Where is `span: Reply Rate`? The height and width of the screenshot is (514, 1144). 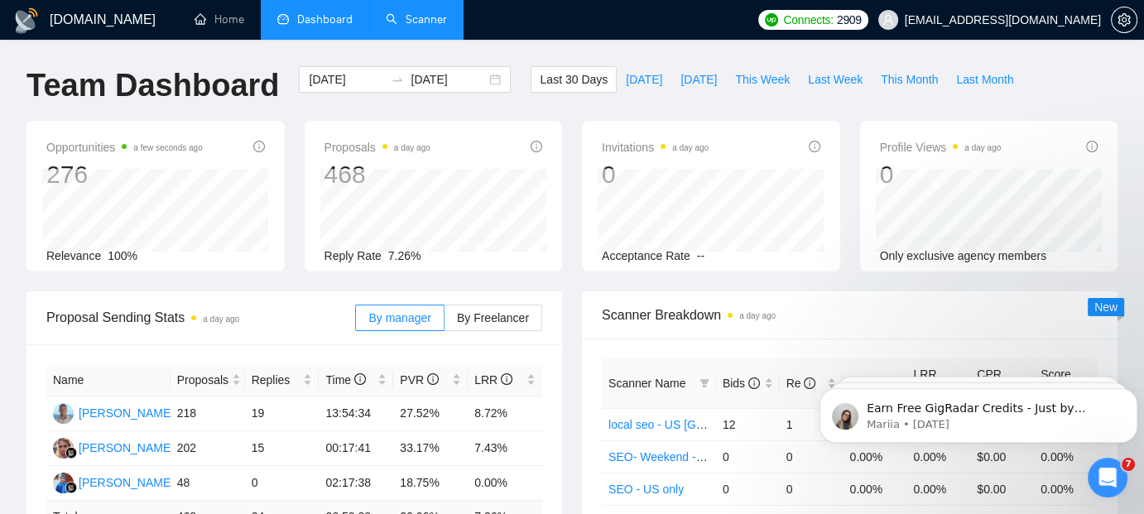
span: Reply Rate is located at coordinates (353, 256).